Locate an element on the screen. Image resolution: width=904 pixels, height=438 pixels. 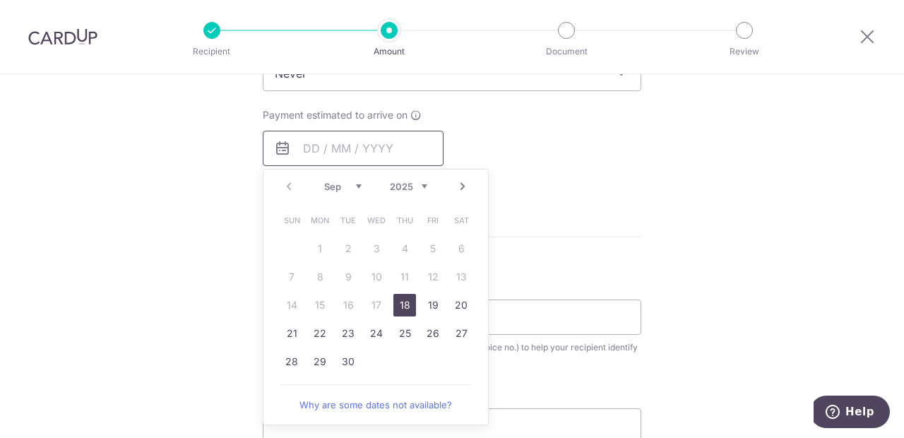
span: Thursday is located at coordinates (405, 220).